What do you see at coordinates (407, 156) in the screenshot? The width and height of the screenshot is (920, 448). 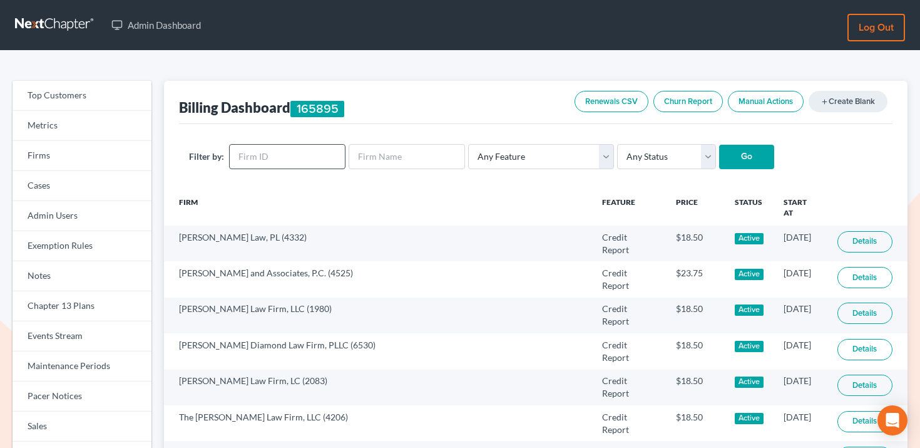 I see `input: Firm Name` at bounding box center [407, 156].